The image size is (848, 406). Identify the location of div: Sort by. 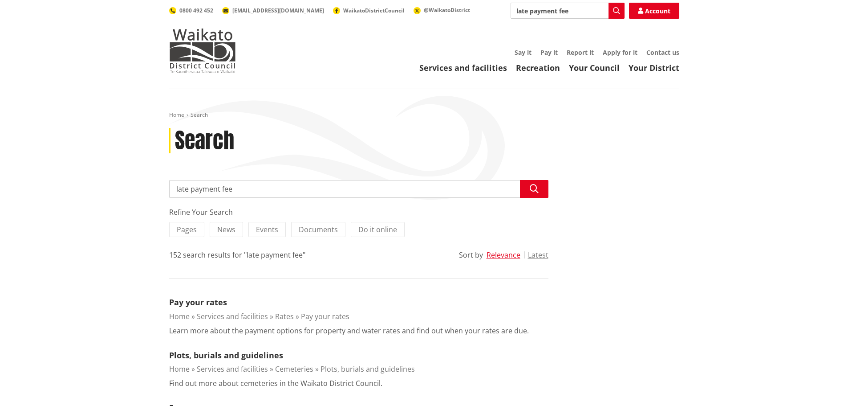
(471, 255).